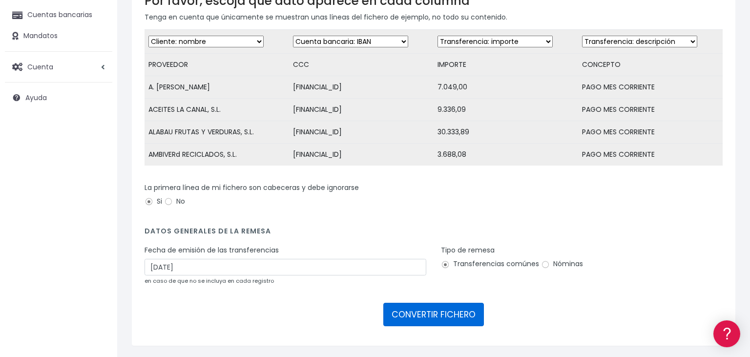 This screenshot has width=750, height=357. I want to click on button: CONVERTIR FICHERO, so click(433, 314).